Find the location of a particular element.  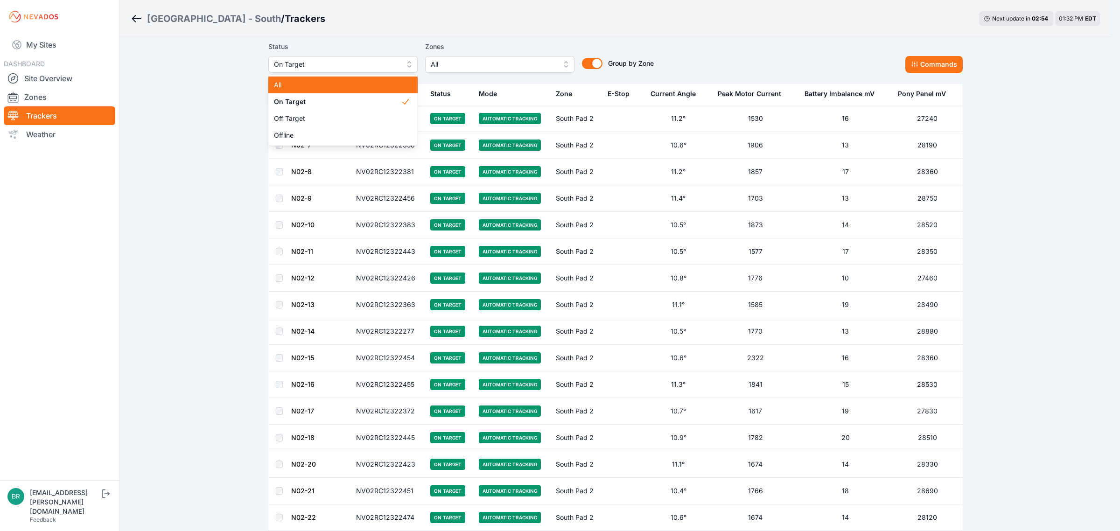

span: All is located at coordinates (337, 85).